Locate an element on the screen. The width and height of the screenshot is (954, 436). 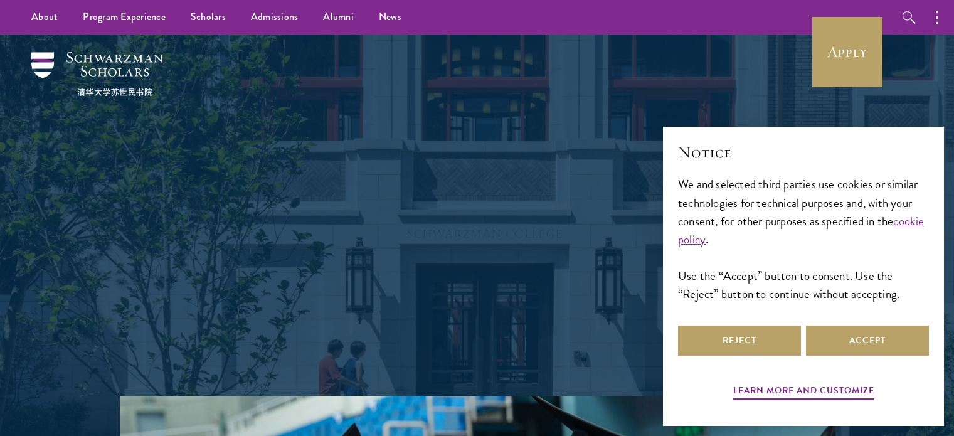
div: We and selected third parties use cookies or similar technologies for technical purposes and, wit... is located at coordinates (804, 238).